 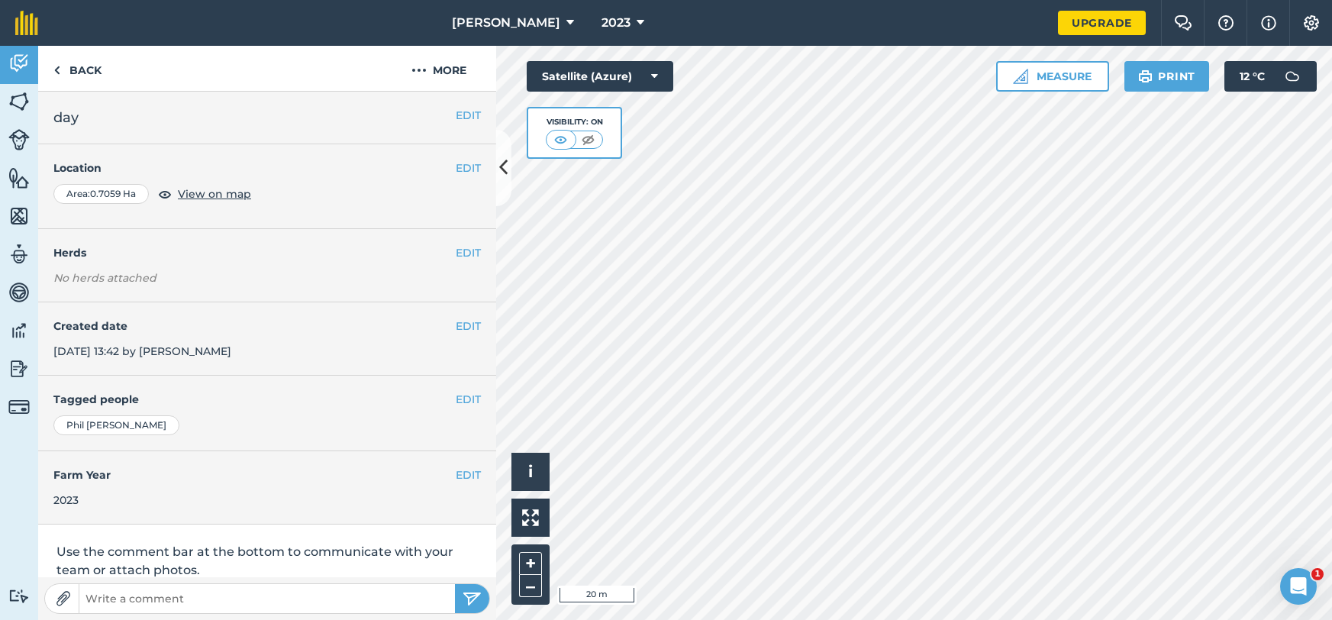 What do you see at coordinates (1102, 23) in the screenshot?
I see `a: Upgrade` at bounding box center [1102, 23].